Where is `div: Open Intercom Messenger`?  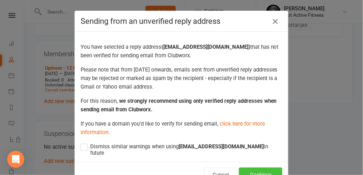 div: Open Intercom Messenger is located at coordinates (16, 160).